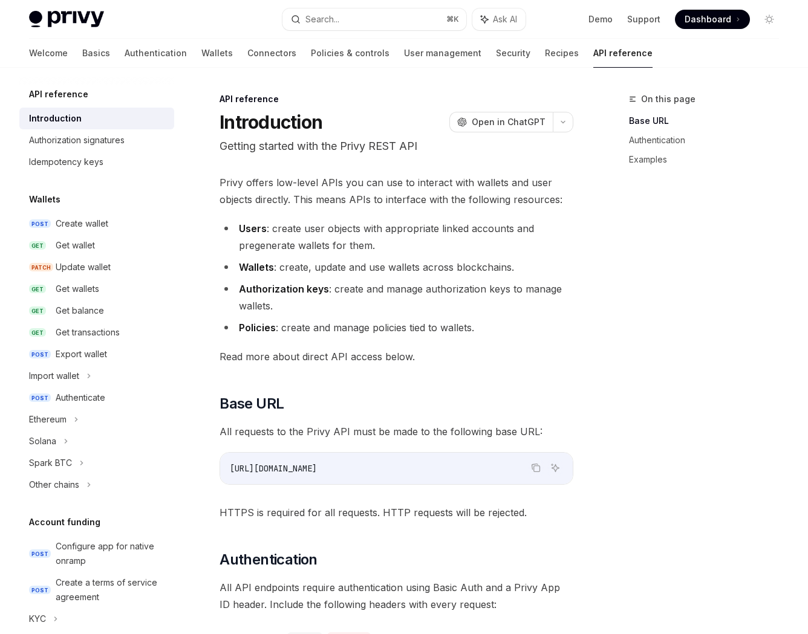 This screenshot has height=634, width=808. What do you see at coordinates (80, 398) in the screenshot?
I see `div: Authenticate` at bounding box center [80, 398].